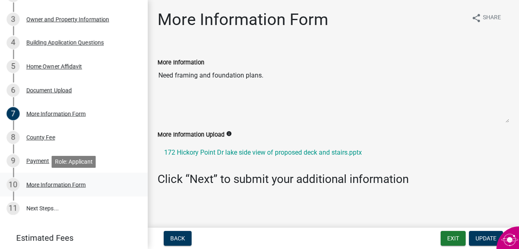 The width and height of the screenshot is (519, 249). What do you see at coordinates (13, 43) in the screenshot?
I see `div: 4` at bounding box center [13, 43].